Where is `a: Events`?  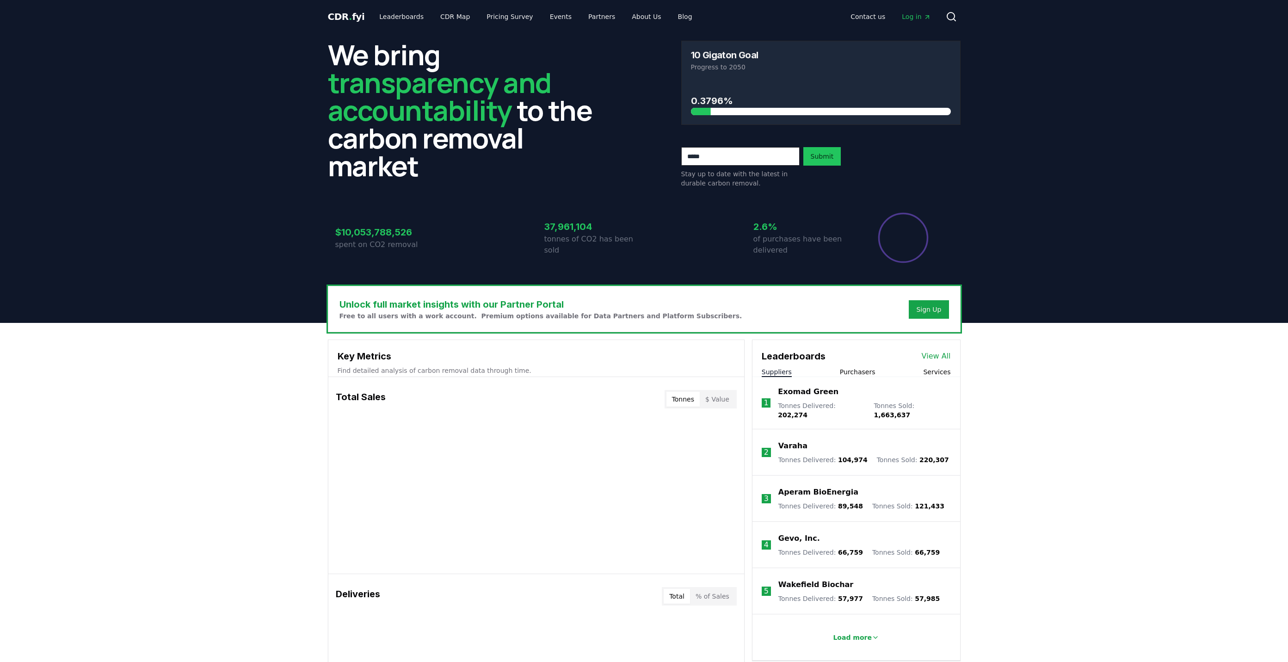
a: Events is located at coordinates (561, 17).